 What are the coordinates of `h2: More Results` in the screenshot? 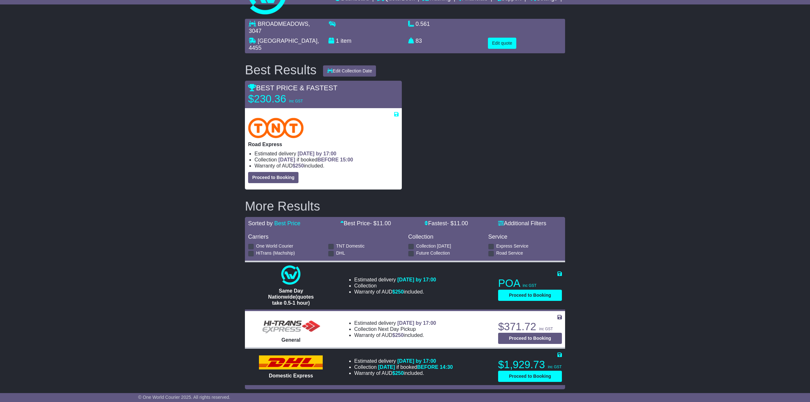 It's located at (405, 206).